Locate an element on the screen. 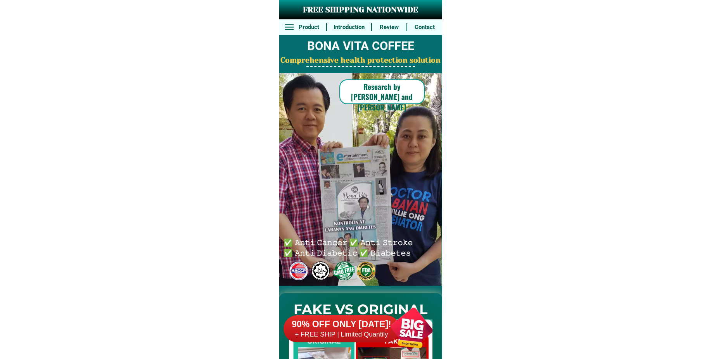 Image resolution: width=721 pixels, height=359 pixels. h6: Product is located at coordinates (309, 27).